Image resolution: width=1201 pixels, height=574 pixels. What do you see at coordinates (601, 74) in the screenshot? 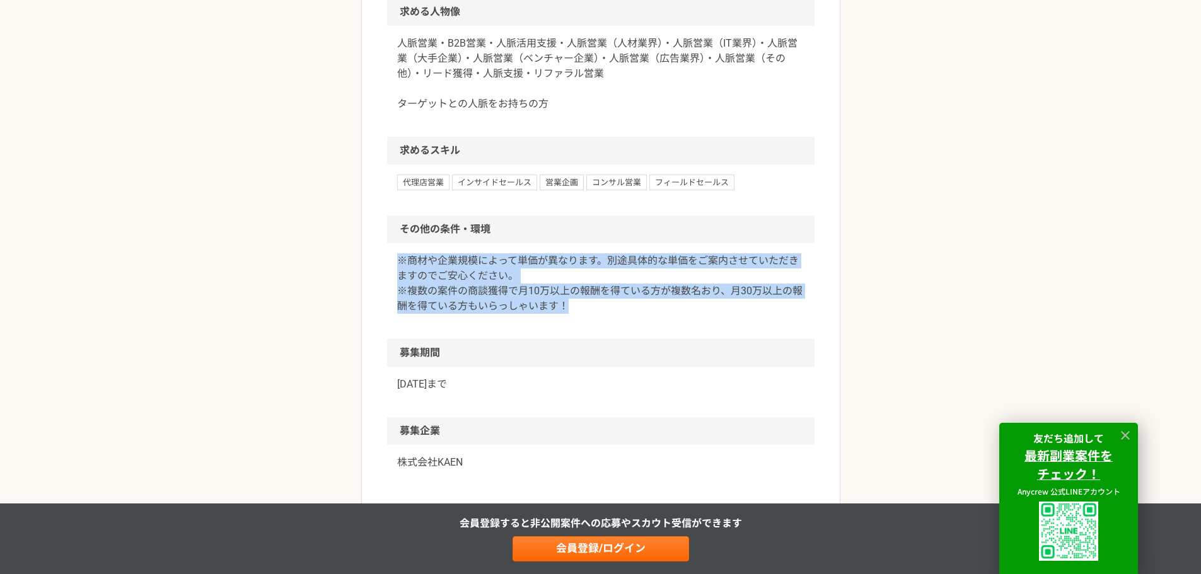
I see `p: 人脈営業・B2B営業・人脈活用支援・人脈営業（人材業界）・人脈営業（IT業界）・人脈営業（大手企業）・人脈営業（ベンチャー企業）・人脈営業（広告業界）・人脈営業（その他）・リード獲得・人脈支援・...` at bounding box center [601, 74].